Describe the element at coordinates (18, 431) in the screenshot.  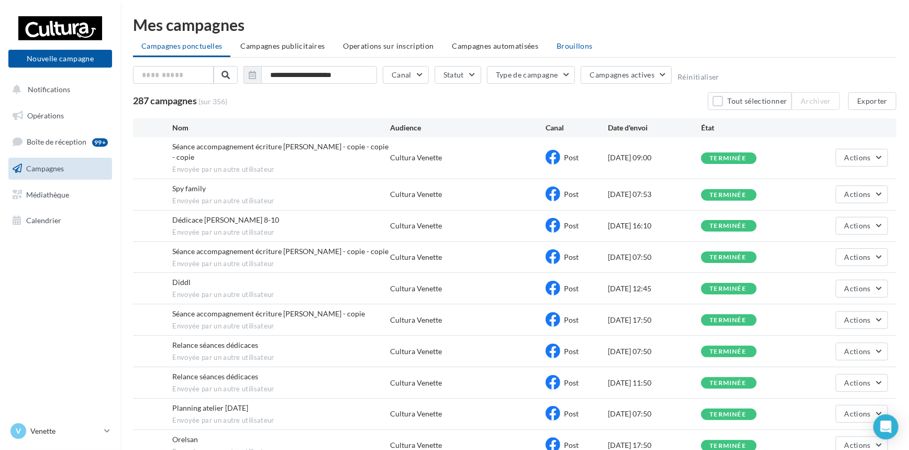
I see `span: V` at that location.